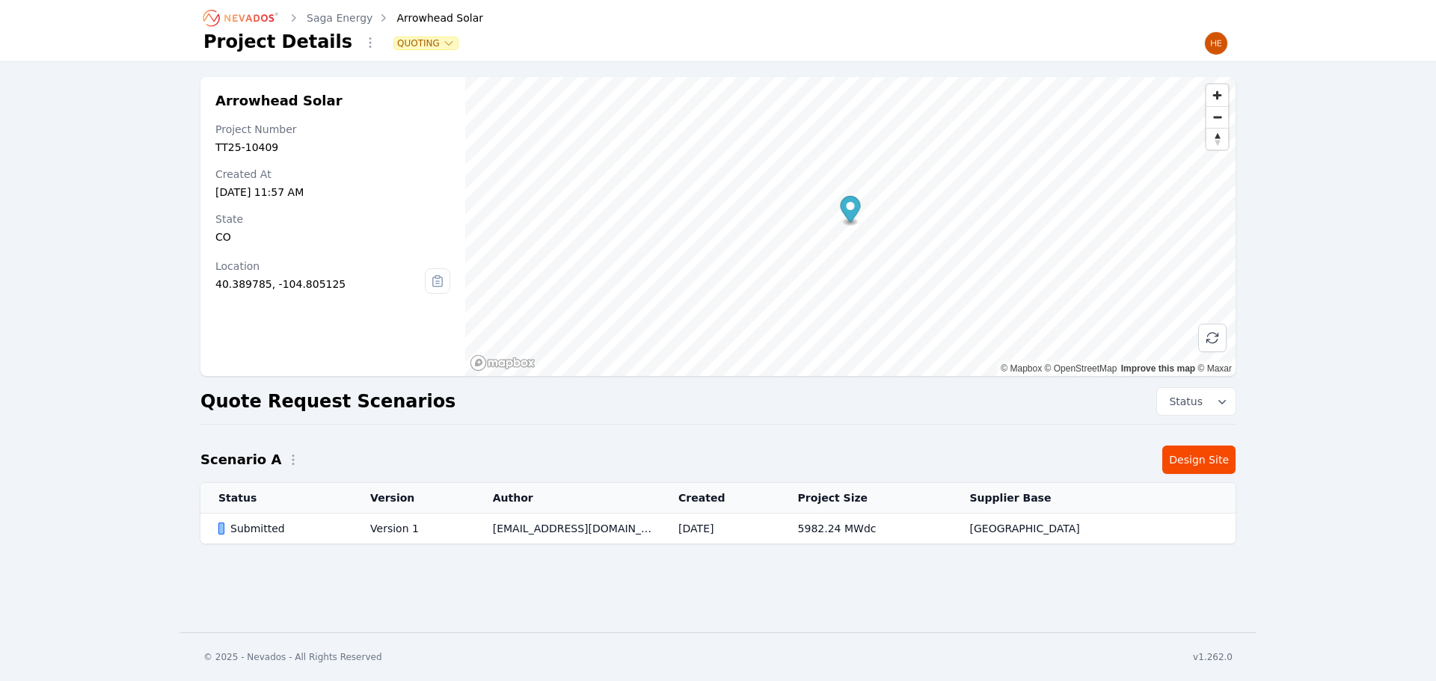 The image size is (1436, 681). I want to click on a: Saga Energy, so click(339, 18).